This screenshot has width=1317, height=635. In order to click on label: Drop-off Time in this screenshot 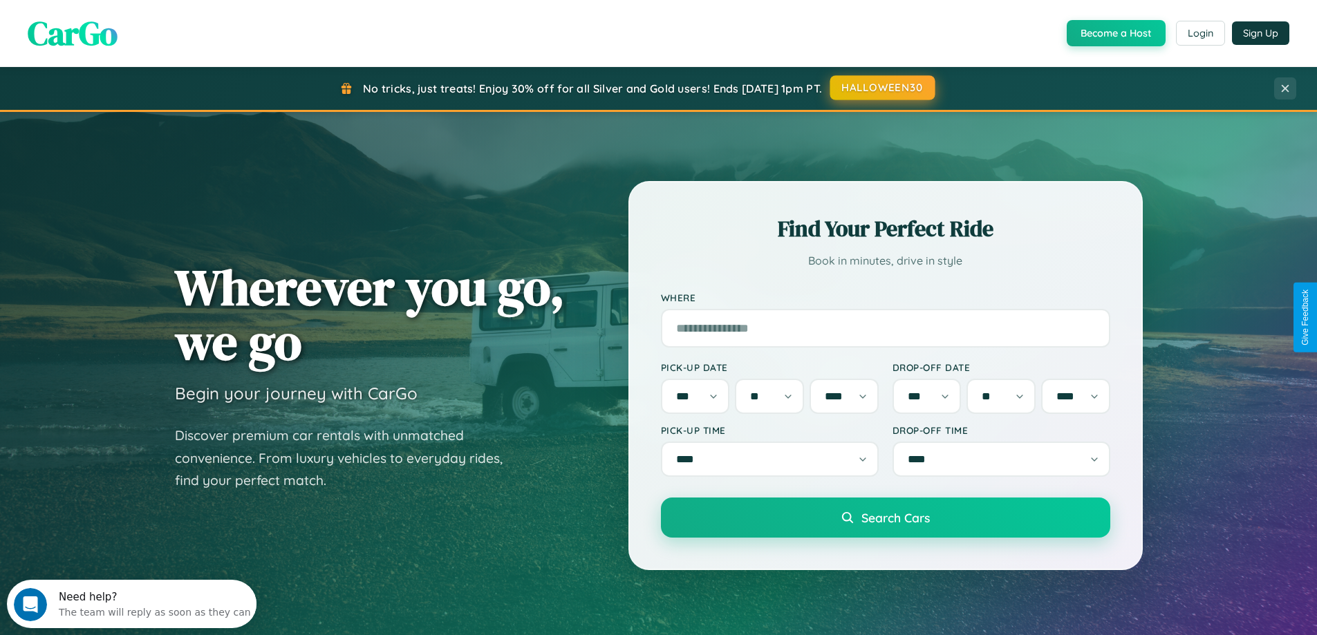, I will do `click(1001, 430)`.